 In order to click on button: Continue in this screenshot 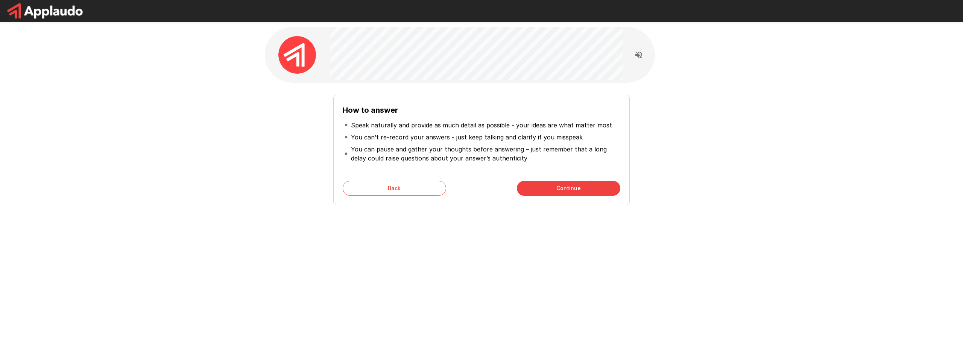, I will do `click(569, 189)`.